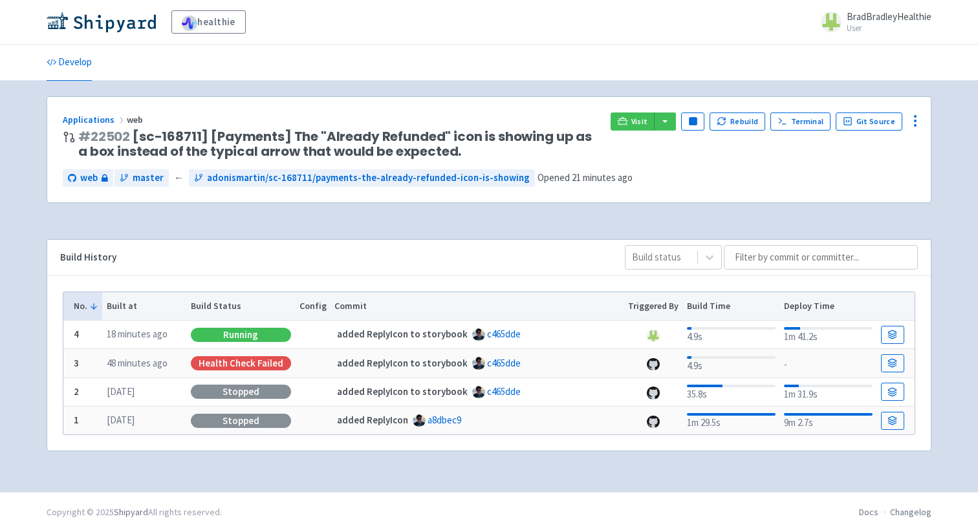 The width and height of the screenshot is (978, 532). I want to click on span: [sc-168711] [Payments] The "Already Refunded" icon is showing up as a box instead of the typical ..., so click(339, 144).